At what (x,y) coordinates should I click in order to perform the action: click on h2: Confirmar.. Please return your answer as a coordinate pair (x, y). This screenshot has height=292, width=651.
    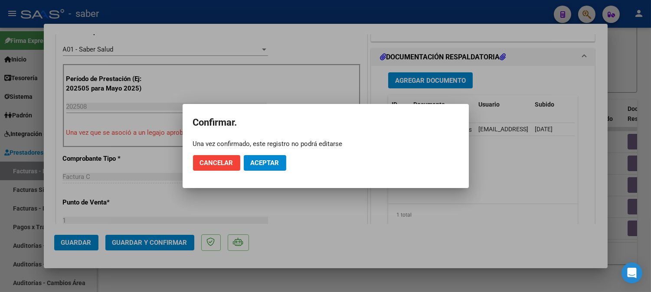
    Looking at the image, I should click on (326, 123).